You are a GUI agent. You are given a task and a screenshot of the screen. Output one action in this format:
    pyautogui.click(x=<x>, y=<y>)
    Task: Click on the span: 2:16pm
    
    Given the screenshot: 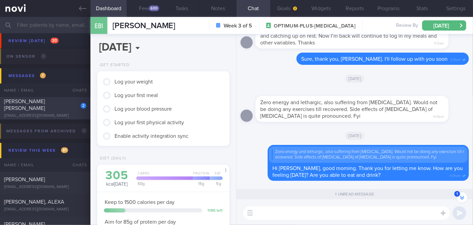 What is the action you would take?
    pyautogui.click(x=456, y=59)
    